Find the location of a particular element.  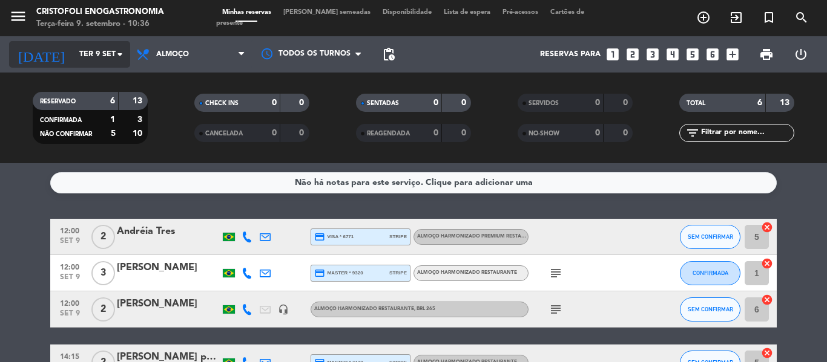

button: menu is located at coordinates (18, 18).